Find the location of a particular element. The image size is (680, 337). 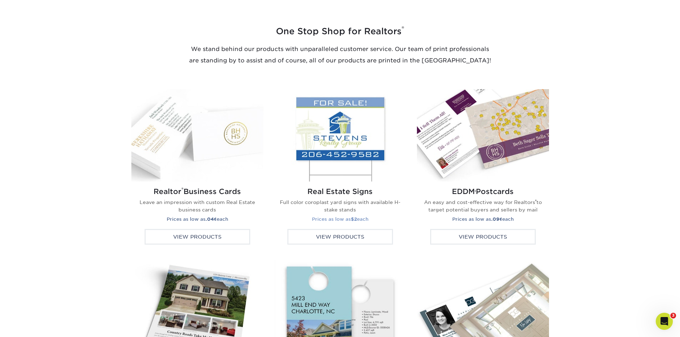

a: Real Estate Business Cards Realtor®Business Cards Leave an impression with custom Real Estate bus... is located at coordinates (197, 171).